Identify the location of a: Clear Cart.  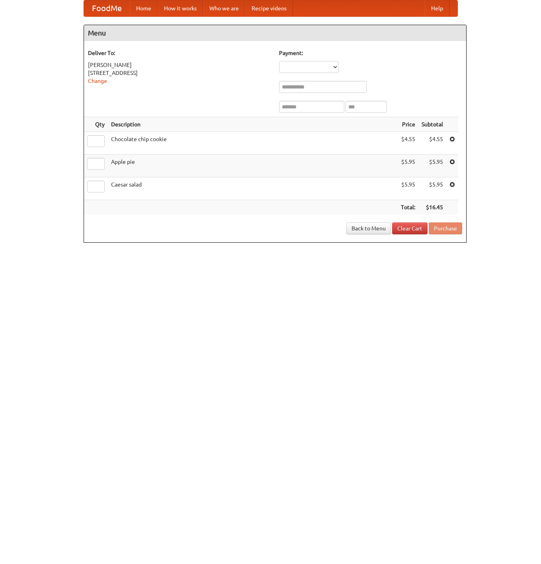
(410, 228).